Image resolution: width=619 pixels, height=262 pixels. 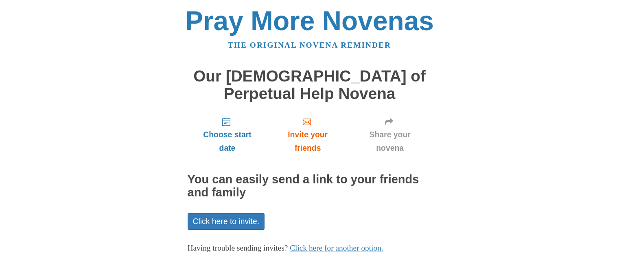 I want to click on h2: You can easily send a link to your friends and family, so click(x=310, y=186).